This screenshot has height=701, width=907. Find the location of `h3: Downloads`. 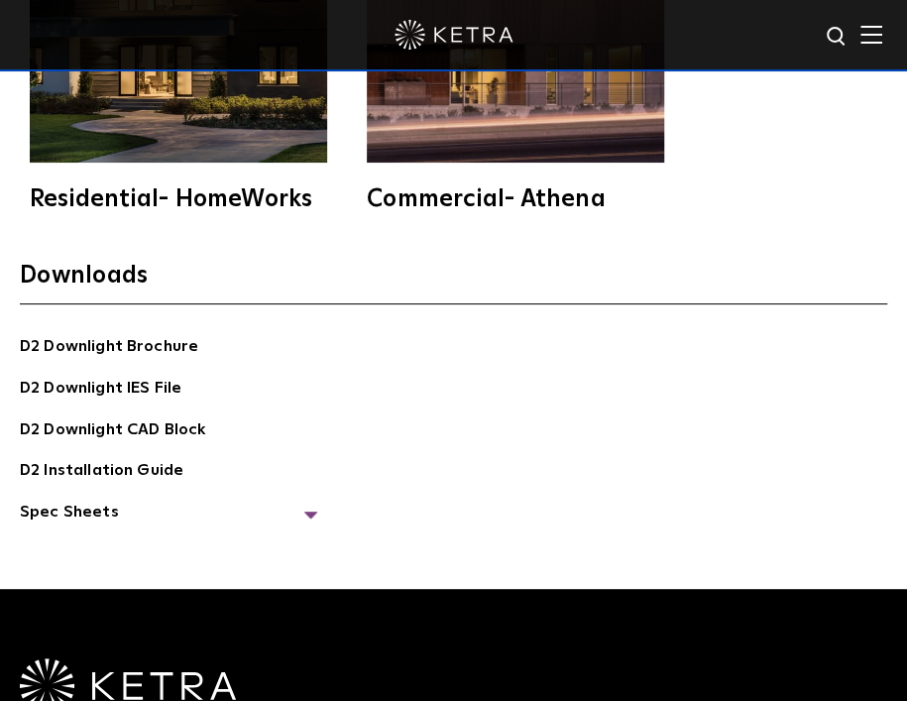

h3: Downloads is located at coordinates (453, 283).